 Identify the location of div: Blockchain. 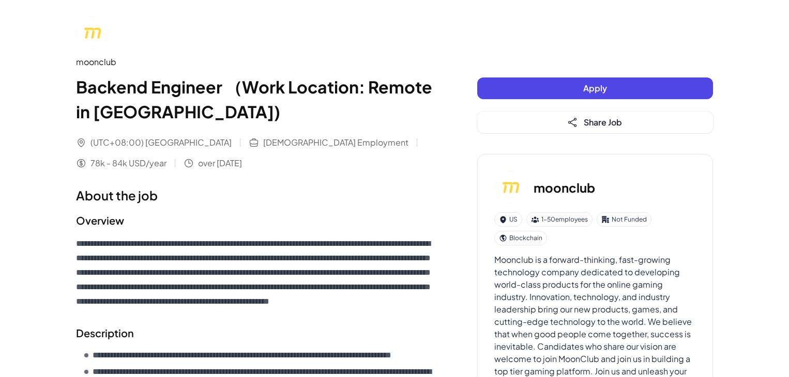
(521, 238).